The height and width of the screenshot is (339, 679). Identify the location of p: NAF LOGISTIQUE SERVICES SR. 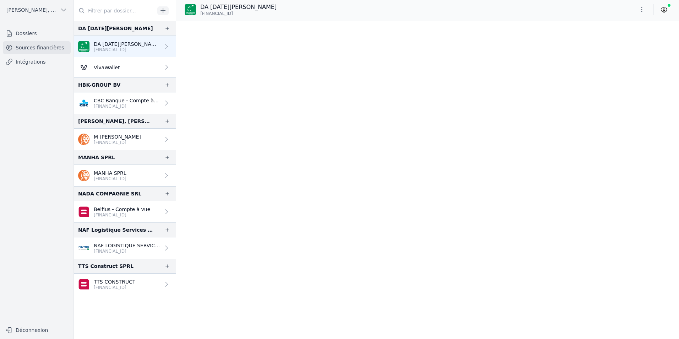
(127, 245).